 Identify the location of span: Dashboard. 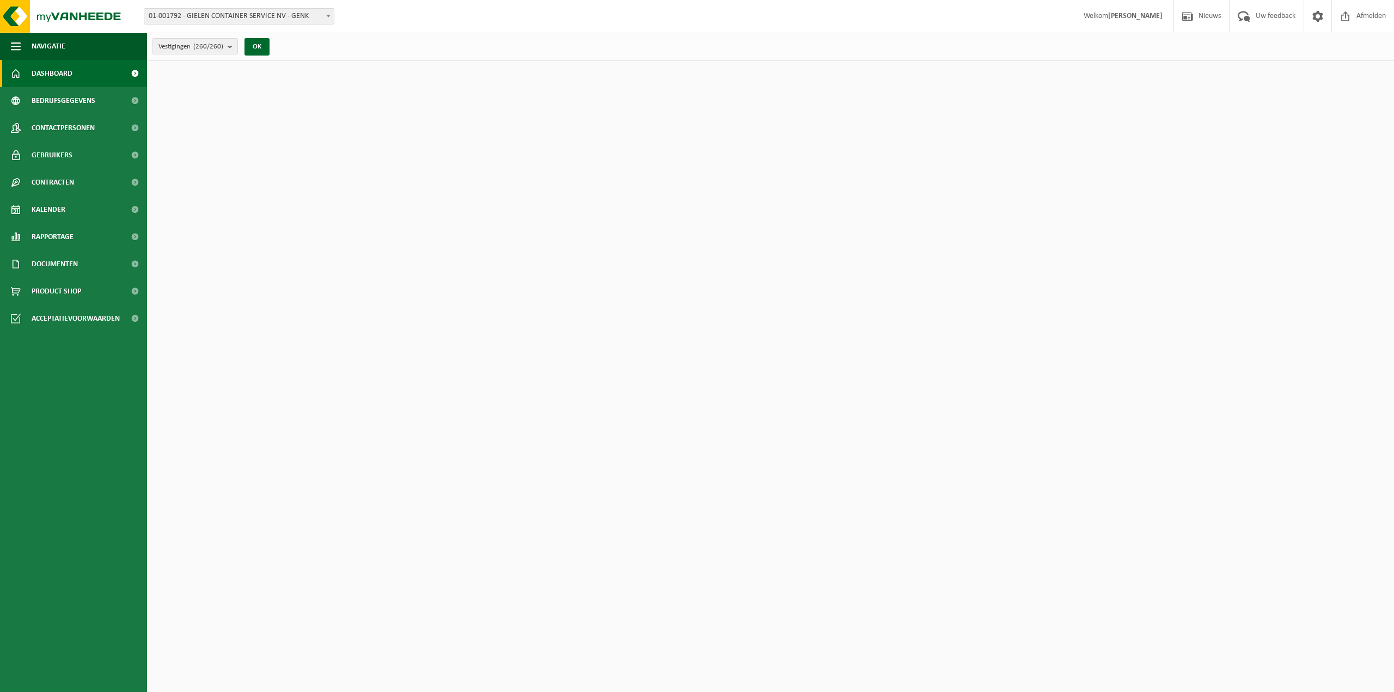
(52, 74).